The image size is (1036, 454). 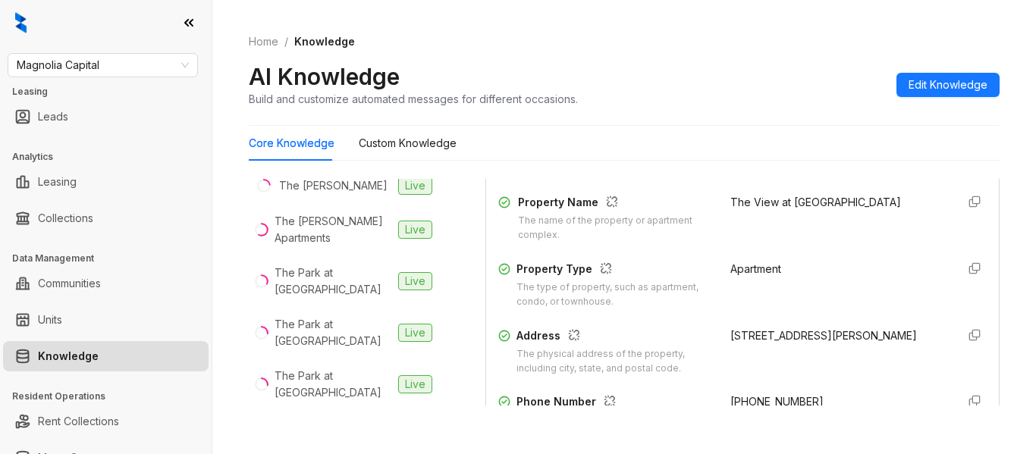 What do you see at coordinates (413, 99) in the screenshot?
I see `div: Build and customize automated messages for different occasions.` at bounding box center [413, 99].